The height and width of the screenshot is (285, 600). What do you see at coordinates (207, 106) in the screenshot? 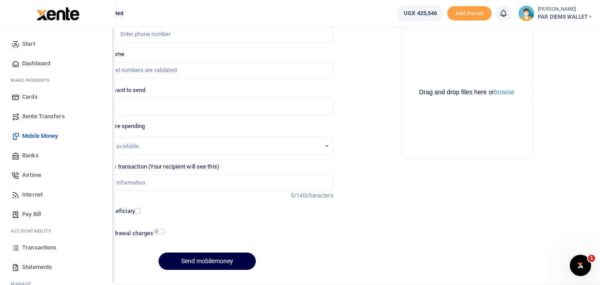
I see `input: UGX` at bounding box center [207, 106].